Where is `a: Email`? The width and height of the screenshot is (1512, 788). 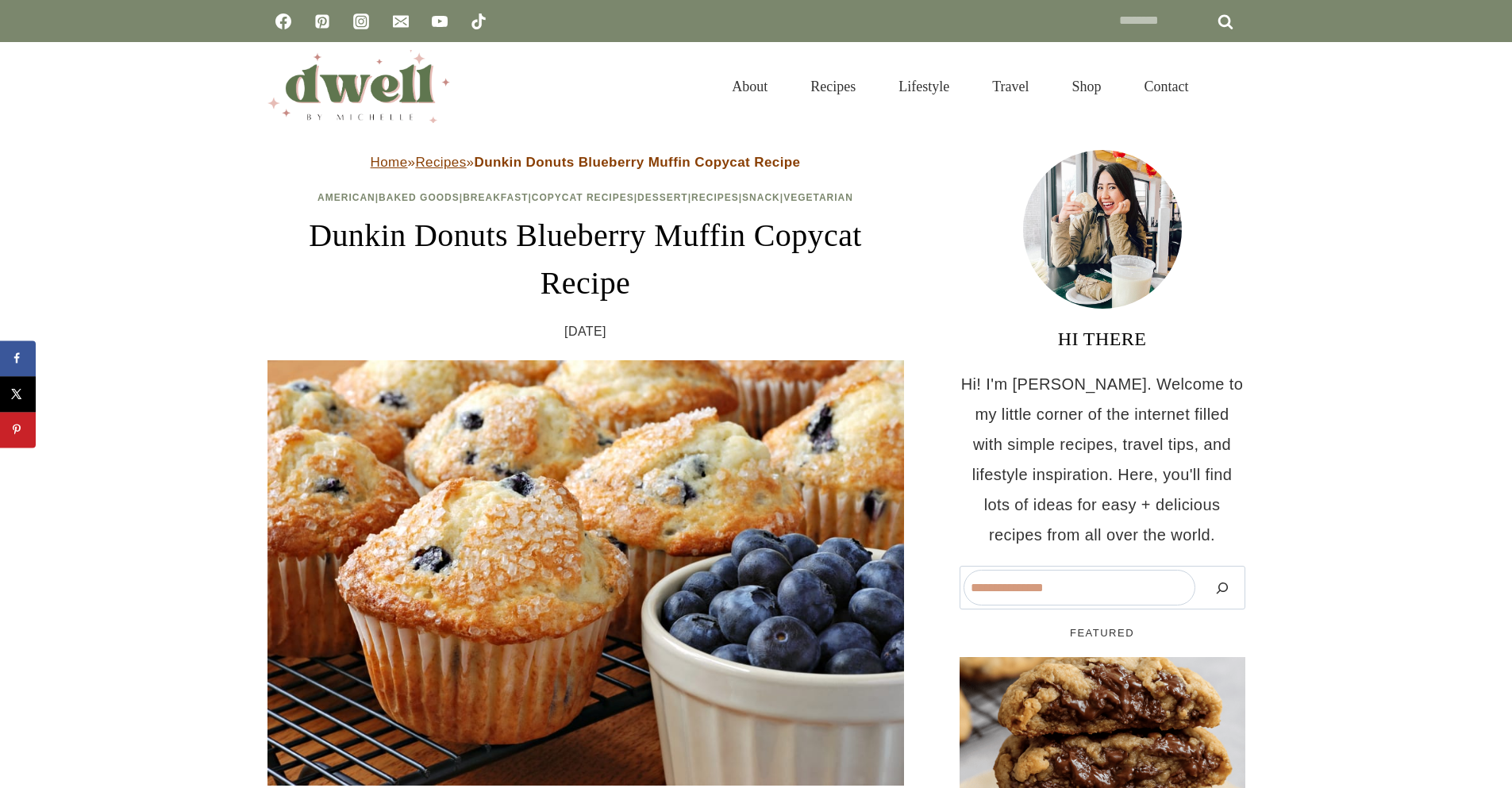 a: Email is located at coordinates (400, 22).